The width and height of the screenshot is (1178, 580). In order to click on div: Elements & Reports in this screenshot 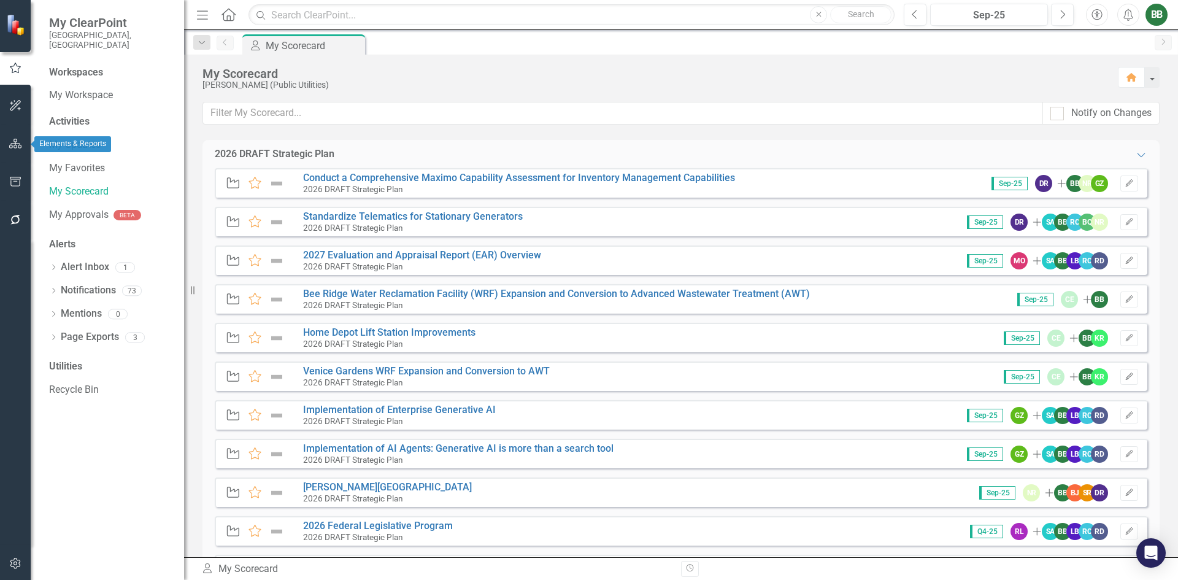, I will do `click(72, 144)`.